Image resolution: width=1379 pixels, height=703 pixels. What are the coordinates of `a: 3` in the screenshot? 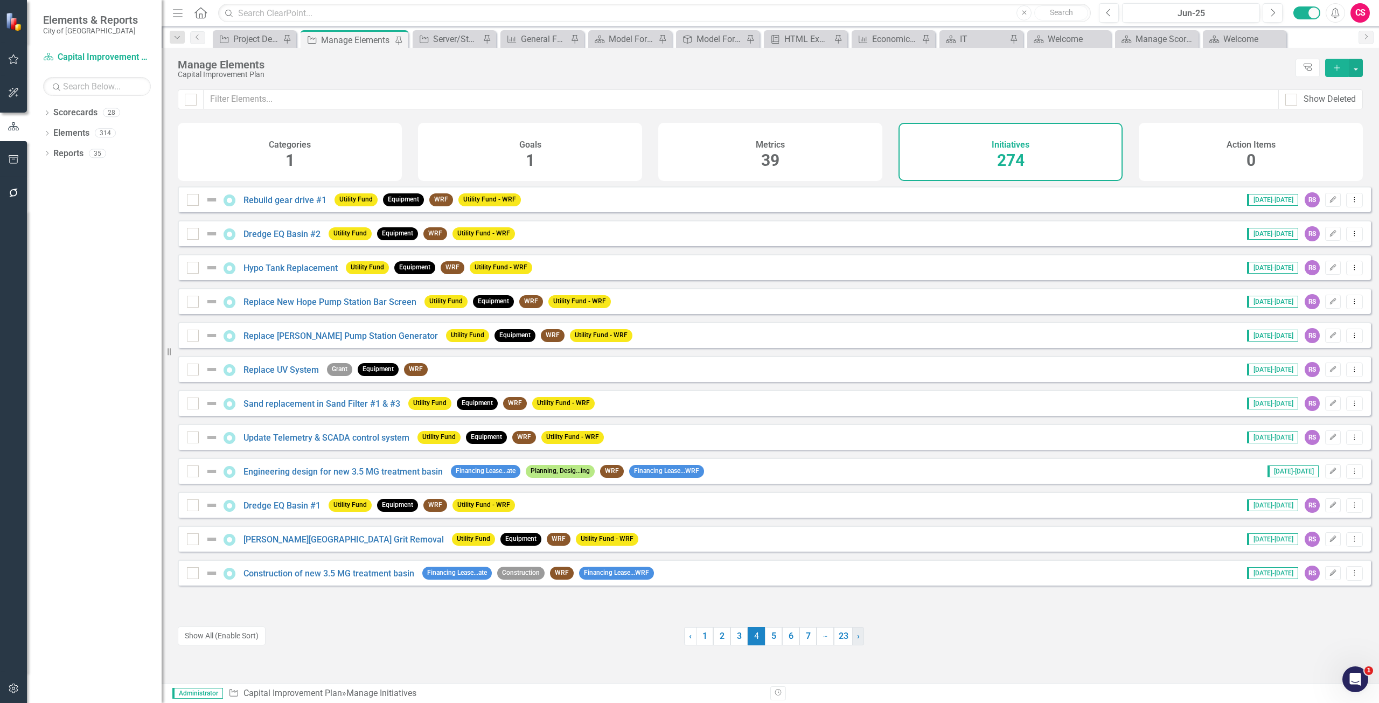 It's located at (739, 636).